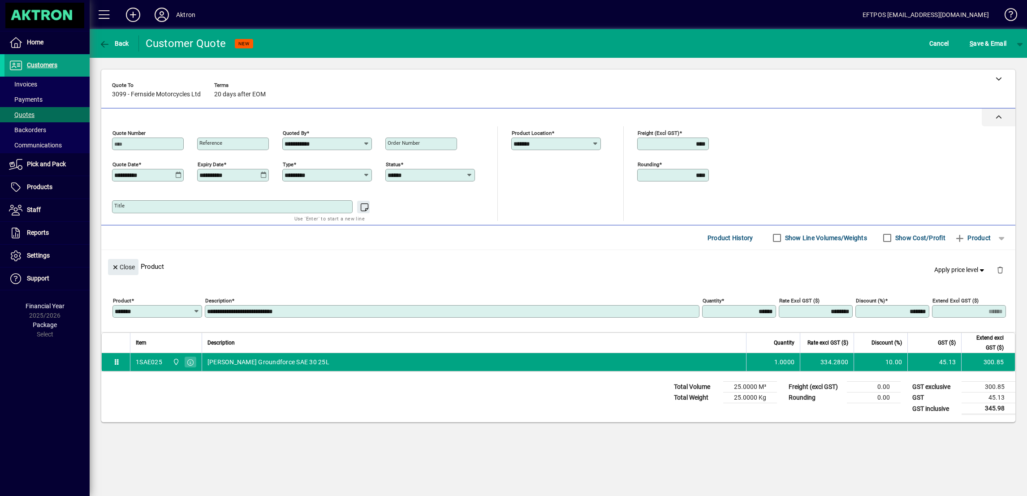 The image size is (1027, 496). Describe the element at coordinates (404, 143) in the screenshot. I see `mat-label: Order number` at that location.